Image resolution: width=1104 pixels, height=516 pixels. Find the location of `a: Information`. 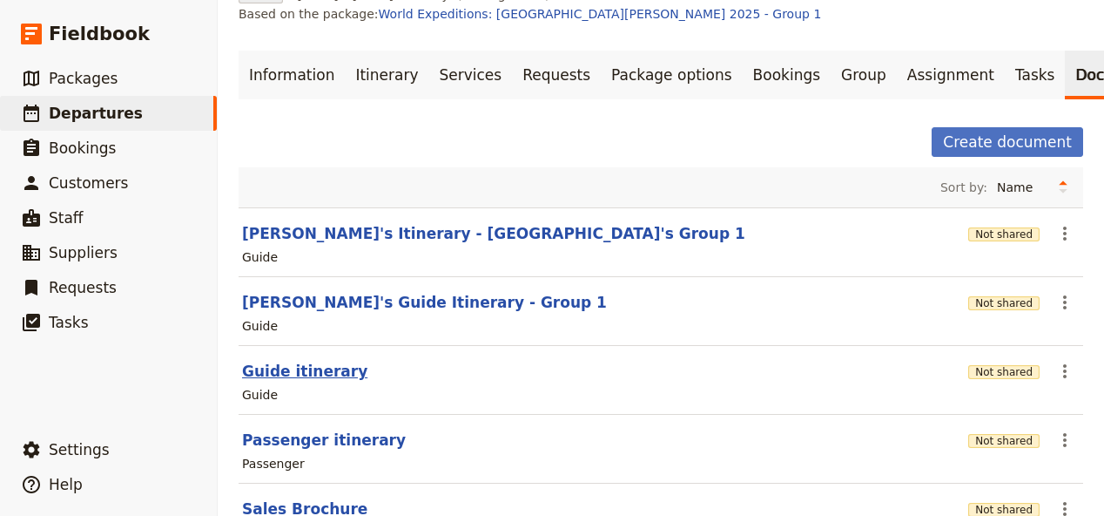

a: Information is located at coordinates (292, 75).